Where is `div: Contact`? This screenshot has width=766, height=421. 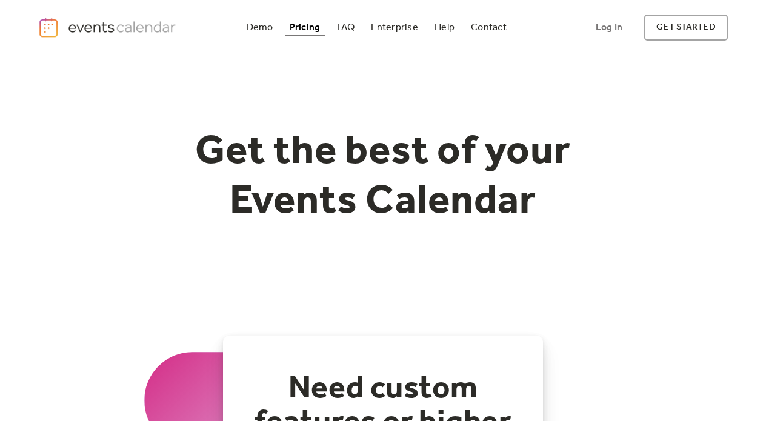
div: Contact is located at coordinates (489, 27).